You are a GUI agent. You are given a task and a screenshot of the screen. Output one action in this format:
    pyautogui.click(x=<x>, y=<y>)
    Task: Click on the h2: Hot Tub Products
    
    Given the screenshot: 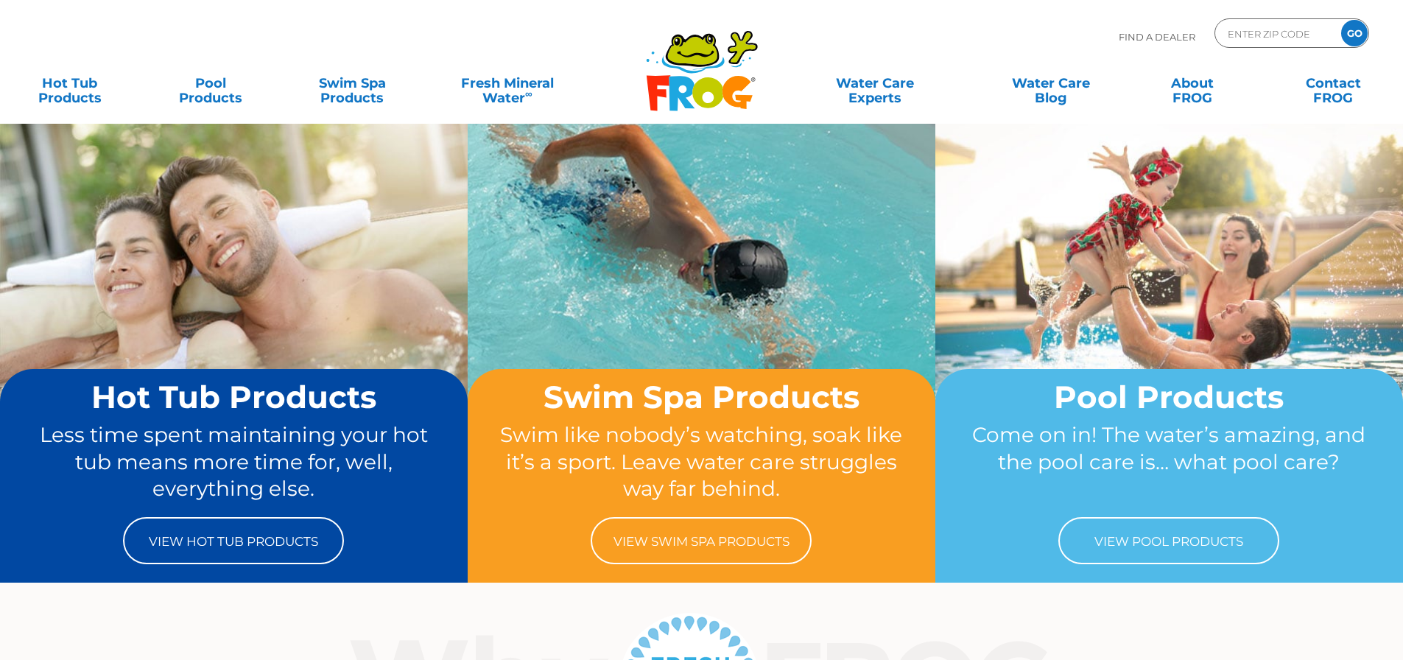 What is the action you would take?
    pyautogui.click(x=233, y=397)
    